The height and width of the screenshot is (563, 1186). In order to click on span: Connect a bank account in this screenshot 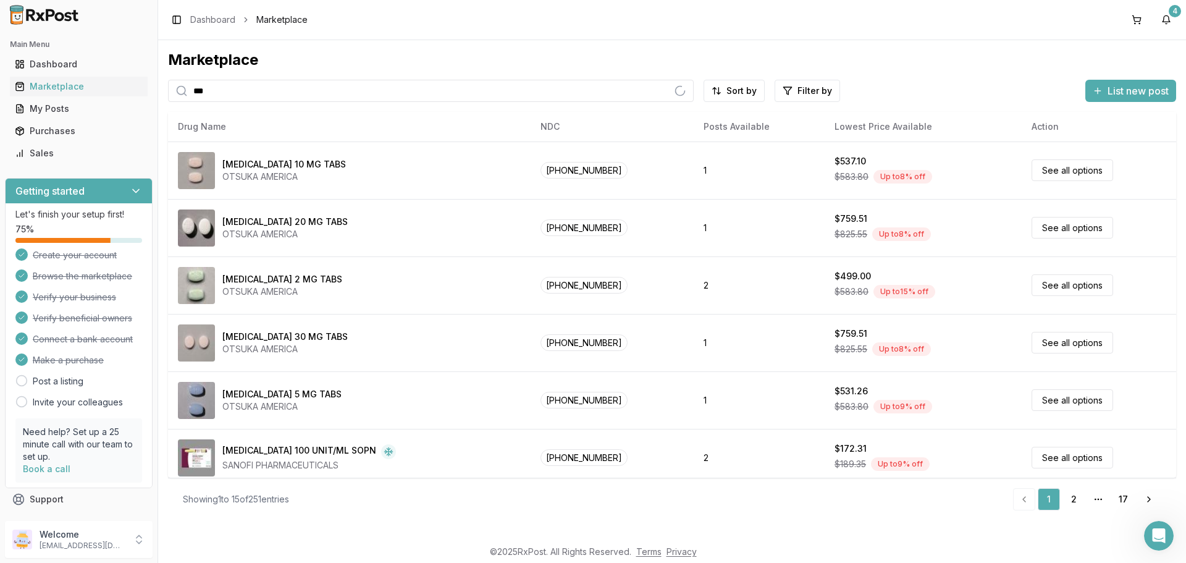, I will do `click(83, 339)`.